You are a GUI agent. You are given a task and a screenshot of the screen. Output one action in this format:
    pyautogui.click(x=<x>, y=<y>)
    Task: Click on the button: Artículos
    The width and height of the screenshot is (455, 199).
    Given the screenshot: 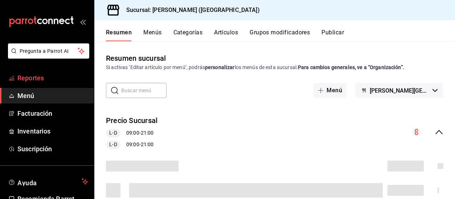 What is the action you would take?
    pyautogui.click(x=226, y=35)
    